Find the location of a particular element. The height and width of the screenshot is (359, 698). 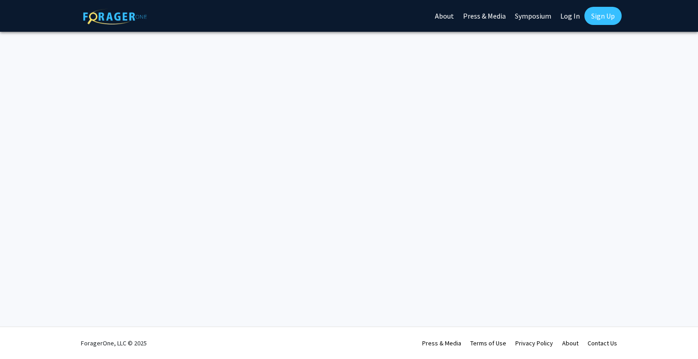

img: ForagerOne Logo is located at coordinates (115, 16).